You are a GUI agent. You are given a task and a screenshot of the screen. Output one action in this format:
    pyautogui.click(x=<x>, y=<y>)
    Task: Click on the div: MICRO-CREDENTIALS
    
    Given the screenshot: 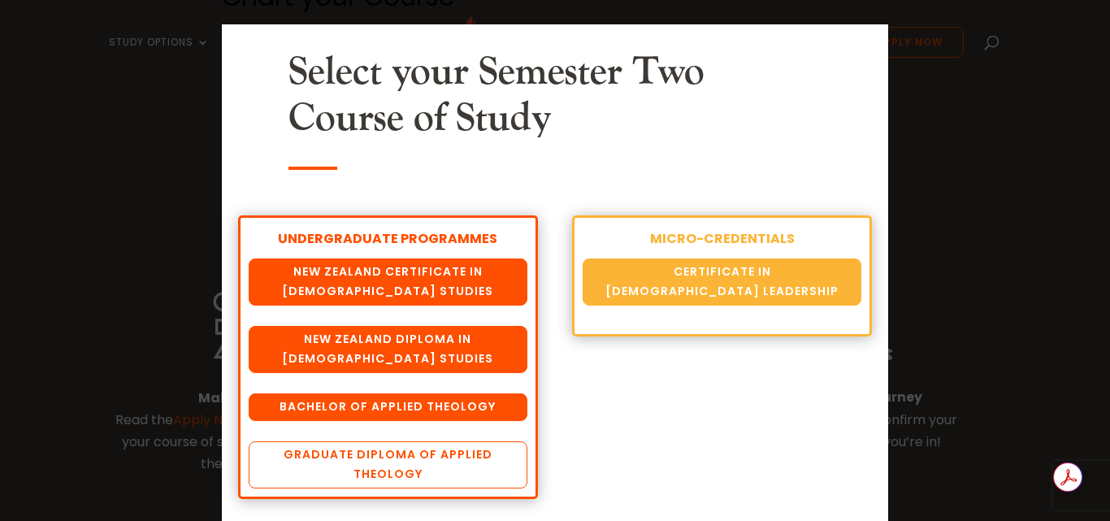 What is the action you would take?
    pyautogui.click(x=722, y=238)
    